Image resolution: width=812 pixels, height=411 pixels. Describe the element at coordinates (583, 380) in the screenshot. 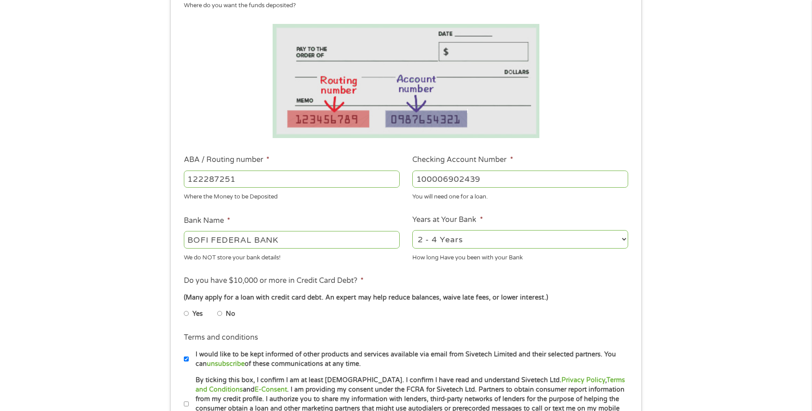

I see `a: Privacy Policy` at that location.